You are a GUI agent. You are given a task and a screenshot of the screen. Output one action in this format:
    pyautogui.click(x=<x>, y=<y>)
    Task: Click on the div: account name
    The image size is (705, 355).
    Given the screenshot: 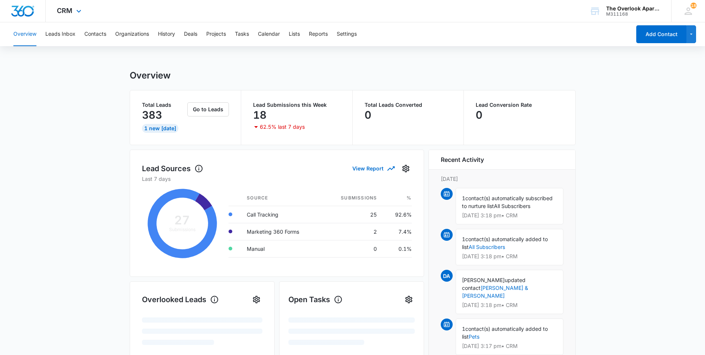 What is the action you would take?
    pyautogui.click(x=634, y=9)
    